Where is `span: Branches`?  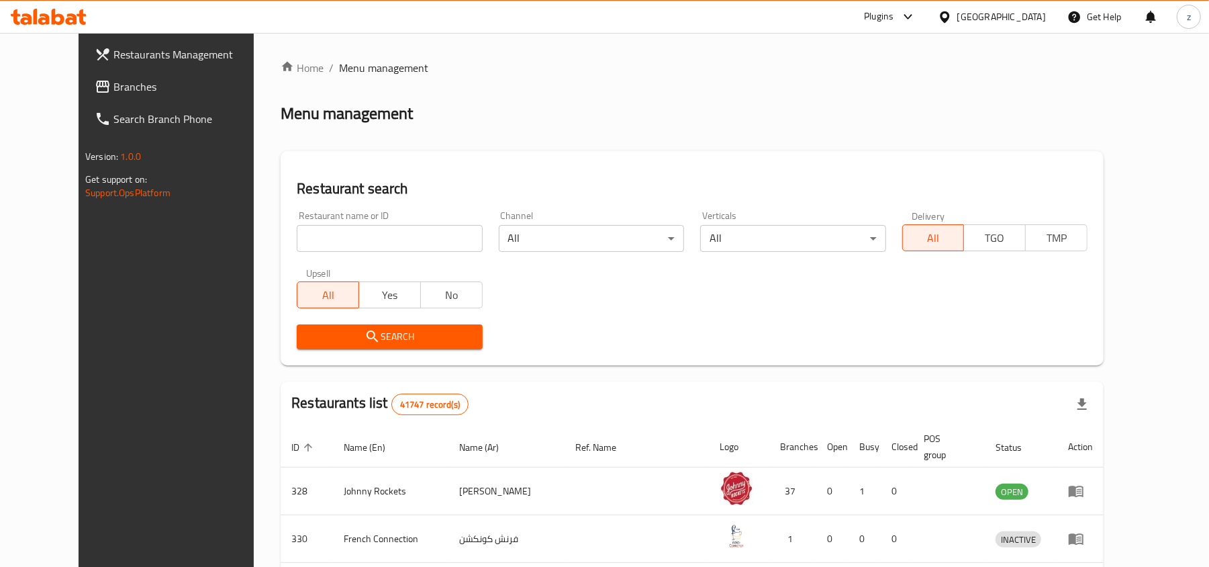 span: Branches is located at coordinates (191, 87).